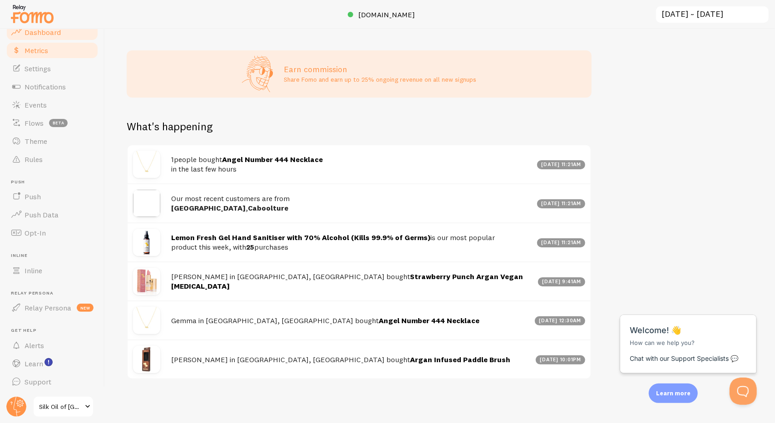 Image resolution: width=775 pixels, height=423 pixels. What do you see at coordinates (52, 32) in the screenshot?
I see `a: Dashboard` at bounding box center [52, 32].